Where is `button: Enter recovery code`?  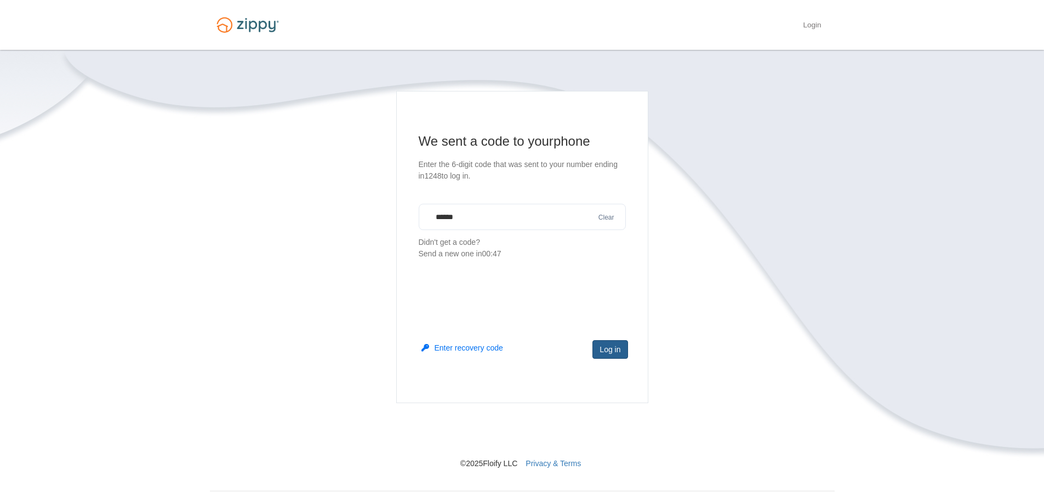 button: Enter recovery code is located at coordinates (462, 348).